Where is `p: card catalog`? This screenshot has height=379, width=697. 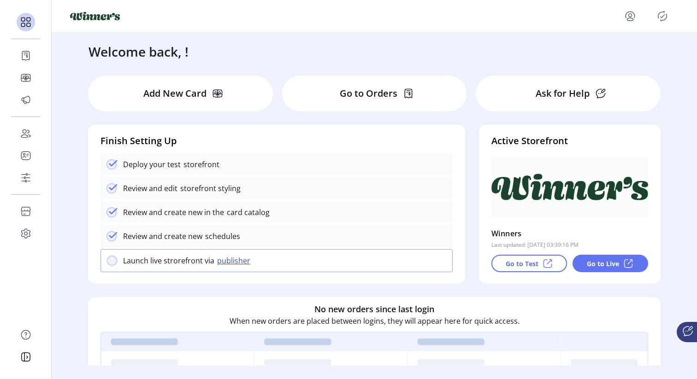
p: card catalog is located at coordinates (247, 213).